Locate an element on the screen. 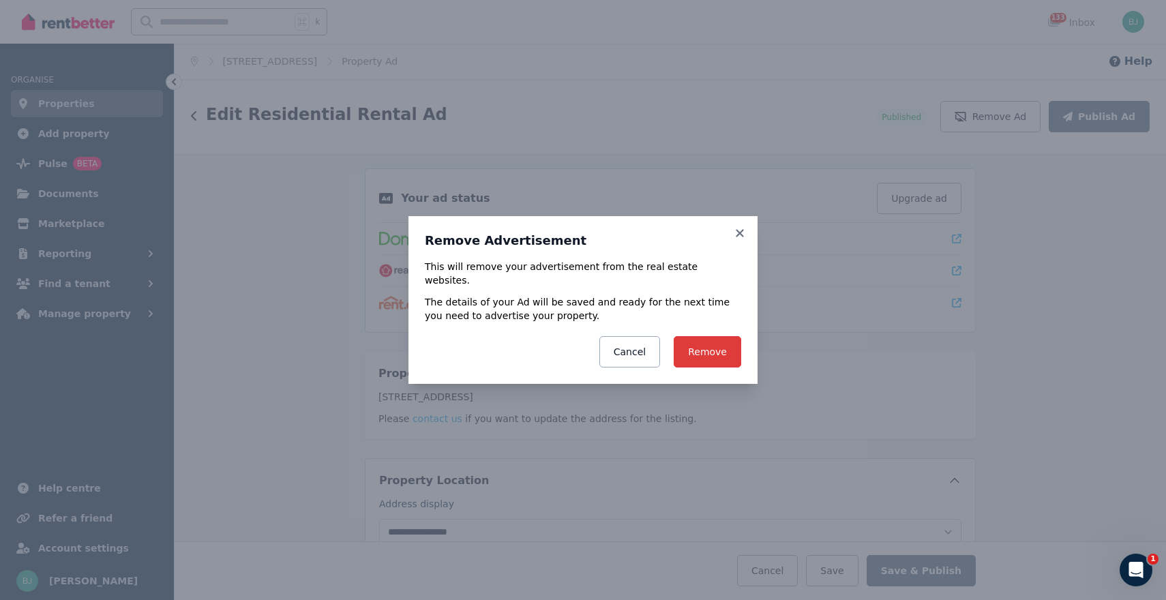 The height and width of the screenshot is (600, 1166). span: 1 is located at coordinates (1153, 559).